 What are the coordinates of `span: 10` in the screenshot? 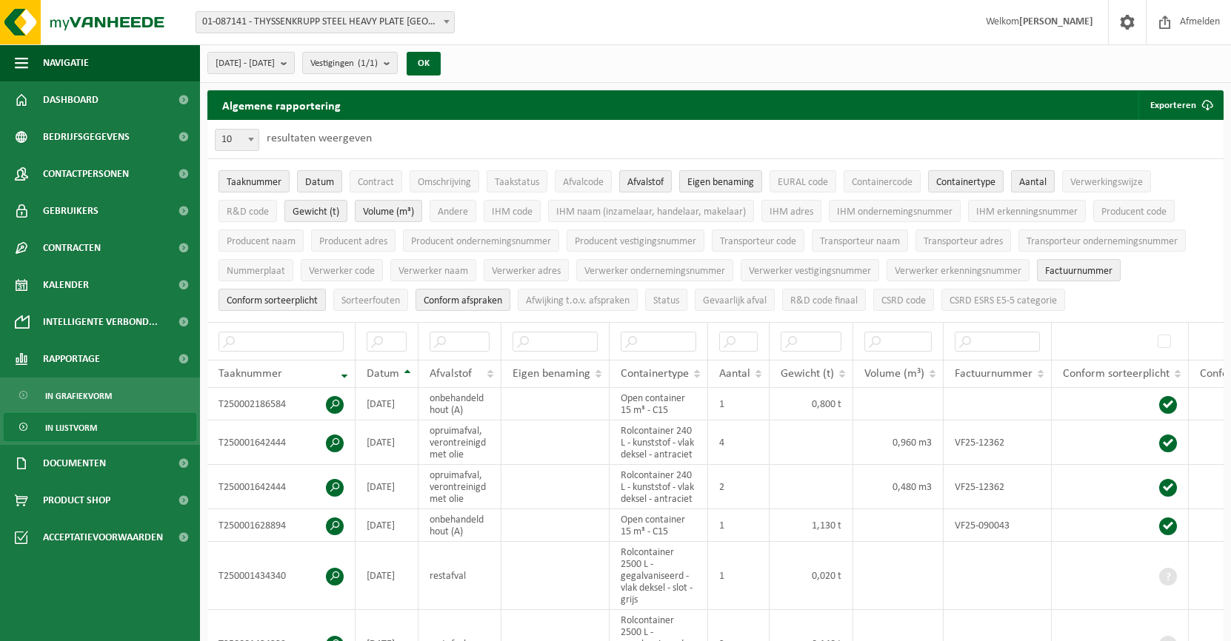 It's located at (237, 140).